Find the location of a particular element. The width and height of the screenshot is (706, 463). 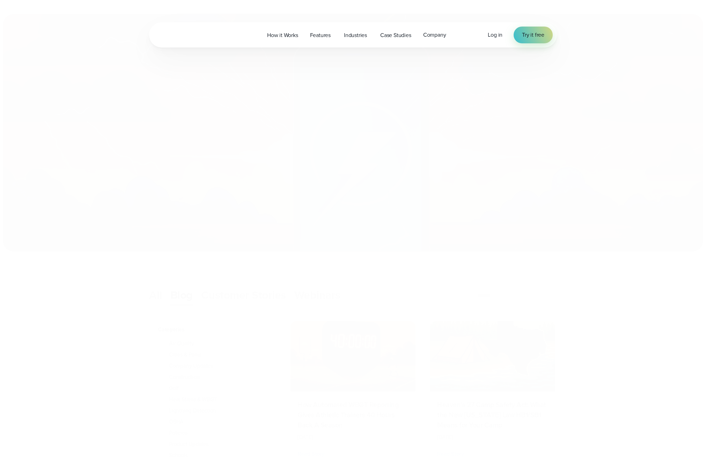

a: How it Works is located at coordinates (283, 35).